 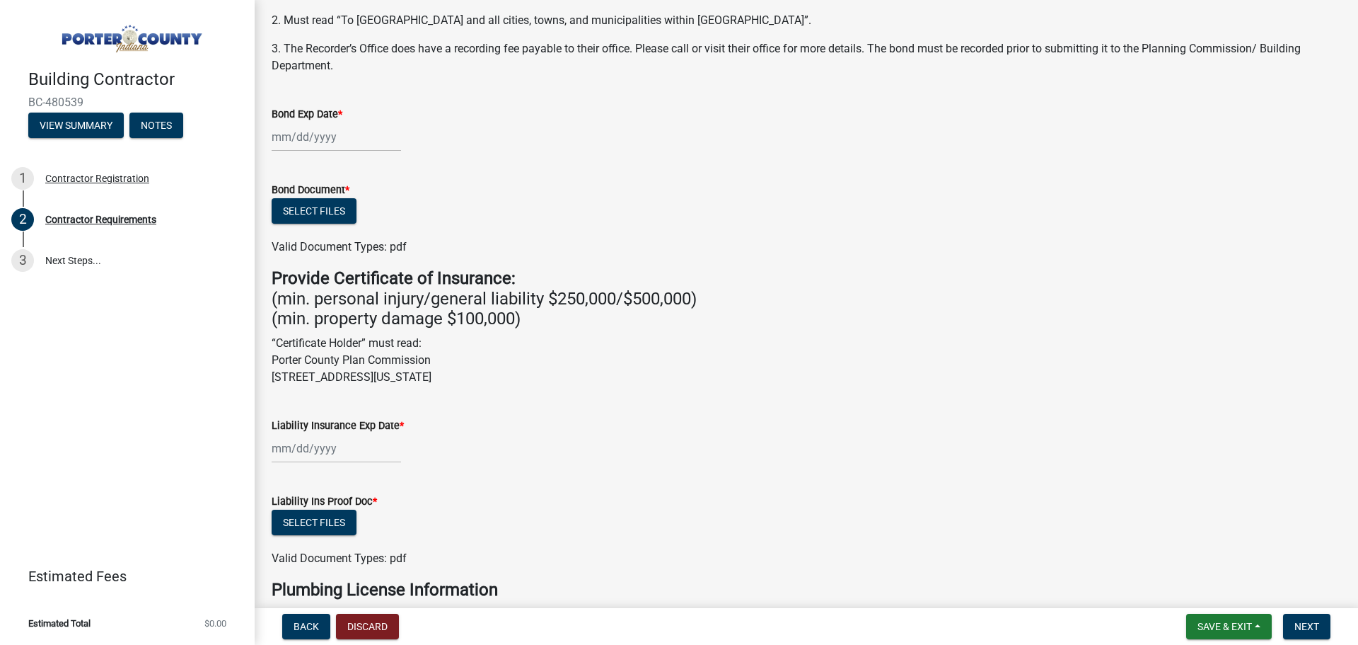 What do you see at coordinates (100, 219) in the screenshot?
I see `div: Contractor Requirements` at bounding box center [100, 219].